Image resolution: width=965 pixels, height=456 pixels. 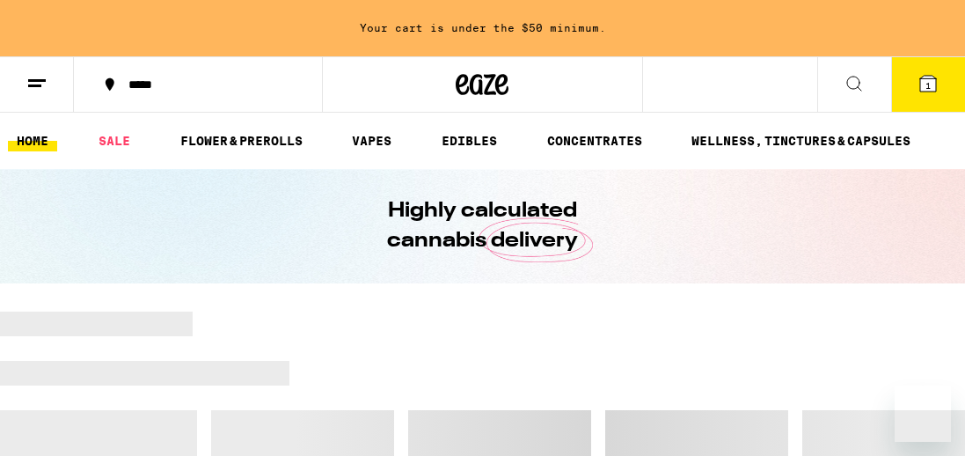 I want to click on a: HOME, so click(x=33, y=141).